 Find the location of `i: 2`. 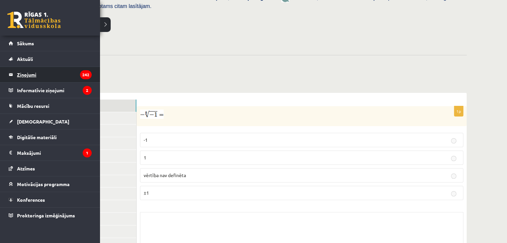

i: 2 is located at coordinates (87, 90).